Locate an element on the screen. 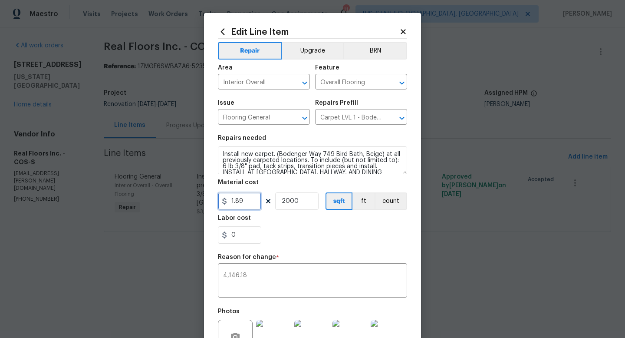  button: ft is located at coordinates (363, 201).